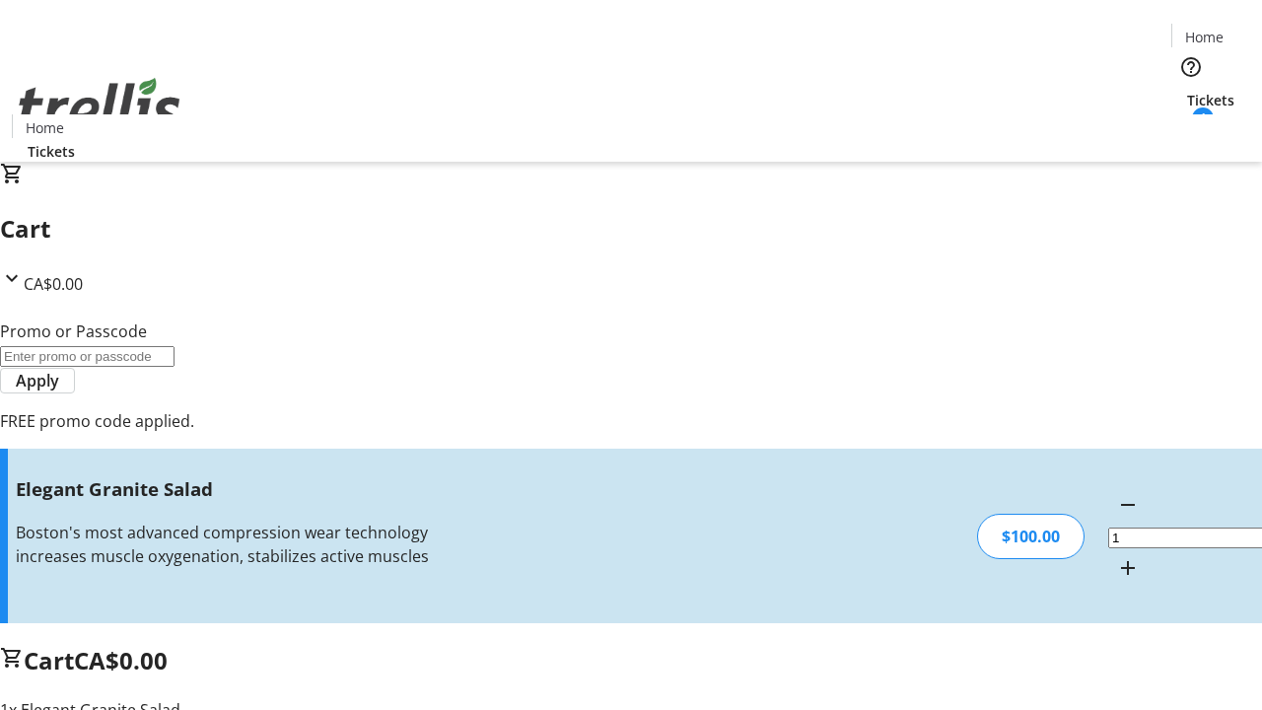 This screenshot has height=710, width=1262. What do you see at coordinates (231, 489) in the screenshot?
I see `h3: Elegant Granite Salad` at bounding box center [231, 489].